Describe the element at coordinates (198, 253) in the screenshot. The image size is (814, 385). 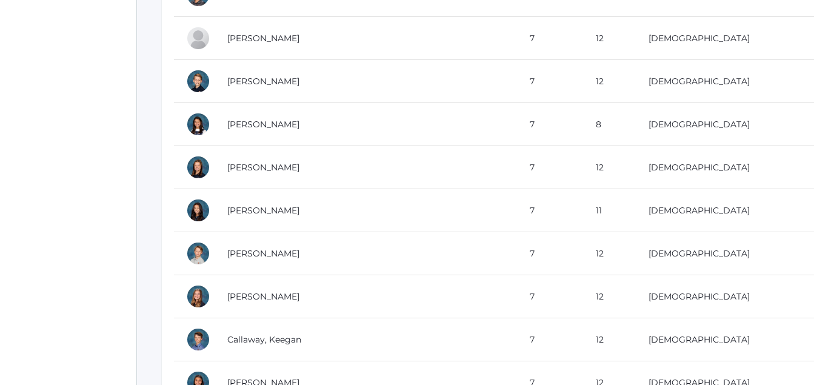
I see `div: Walker Brown` at that location.